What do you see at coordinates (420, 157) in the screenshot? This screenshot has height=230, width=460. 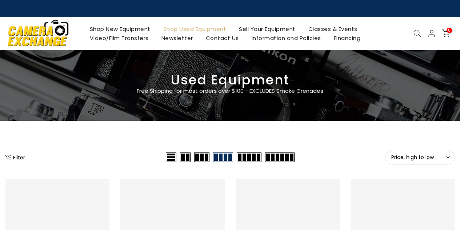 I see `button: Price, high to low` at bounding box center [420, 157].